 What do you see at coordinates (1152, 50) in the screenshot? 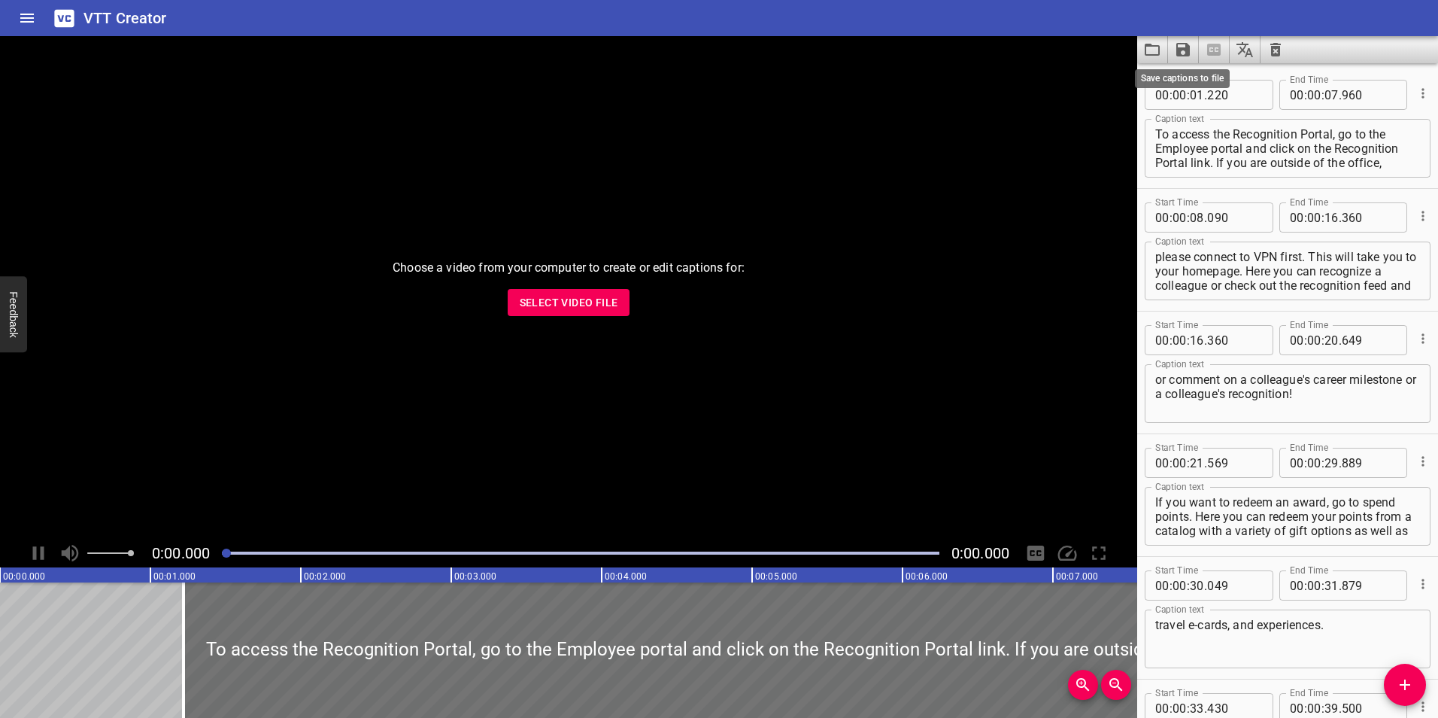
I see `button: Load captions from file` at bounding box center [1152, 50].